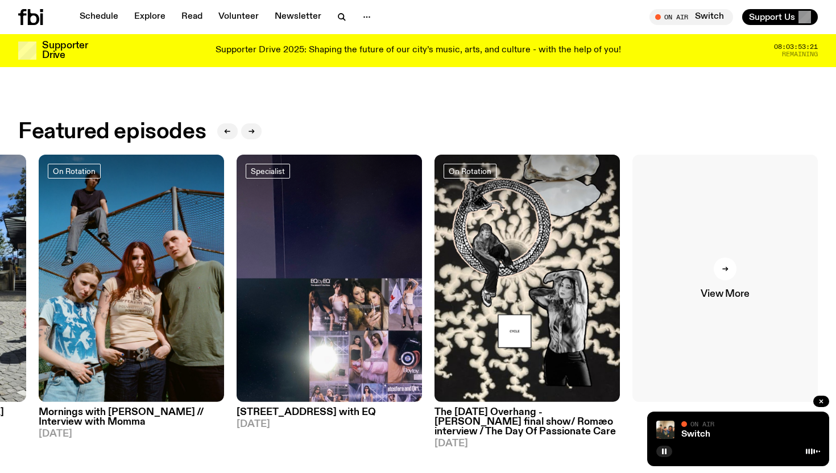  I want to click on a: Newsletter, so click(298, 17).